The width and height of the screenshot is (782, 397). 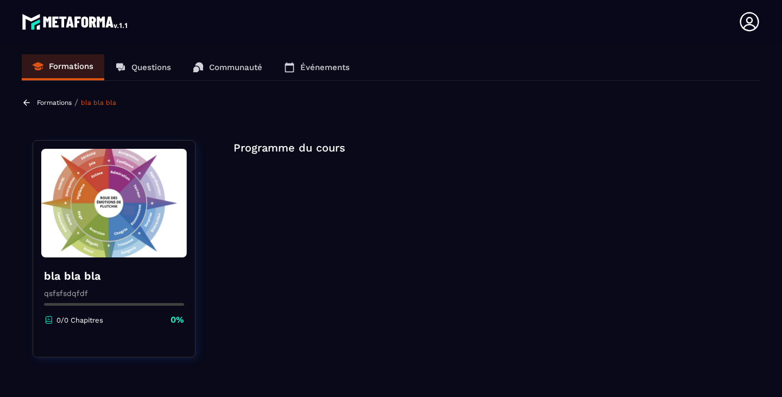 I want to click on img: logo, so click(x=75, y=22).